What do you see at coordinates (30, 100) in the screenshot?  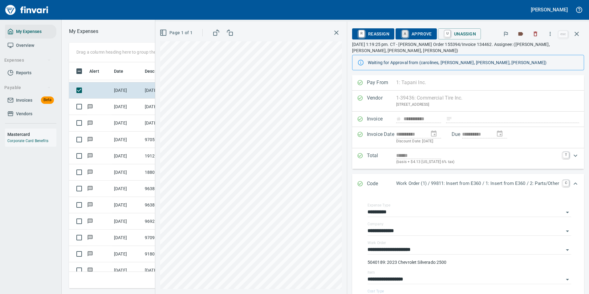 I see `a: InvoicesBeta` at bounding box center [30, 100].